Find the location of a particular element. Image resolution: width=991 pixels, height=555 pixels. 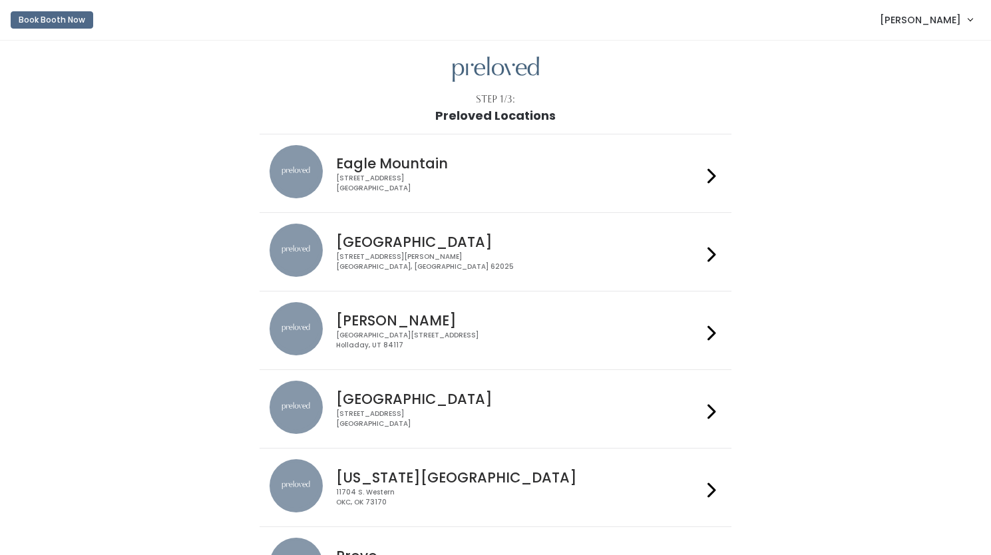

h1: Preloved Locations is located at coordinates (495, 116).